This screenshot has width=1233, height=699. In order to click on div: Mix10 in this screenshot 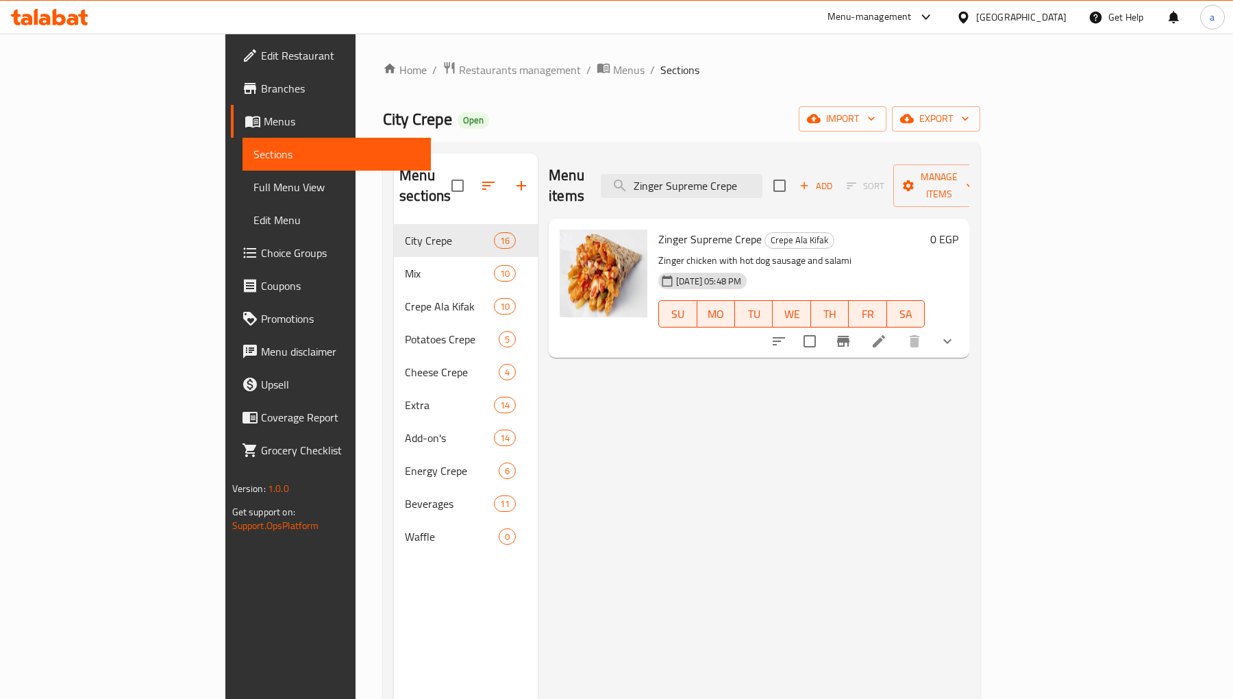, I will do `click(466, 273)`.